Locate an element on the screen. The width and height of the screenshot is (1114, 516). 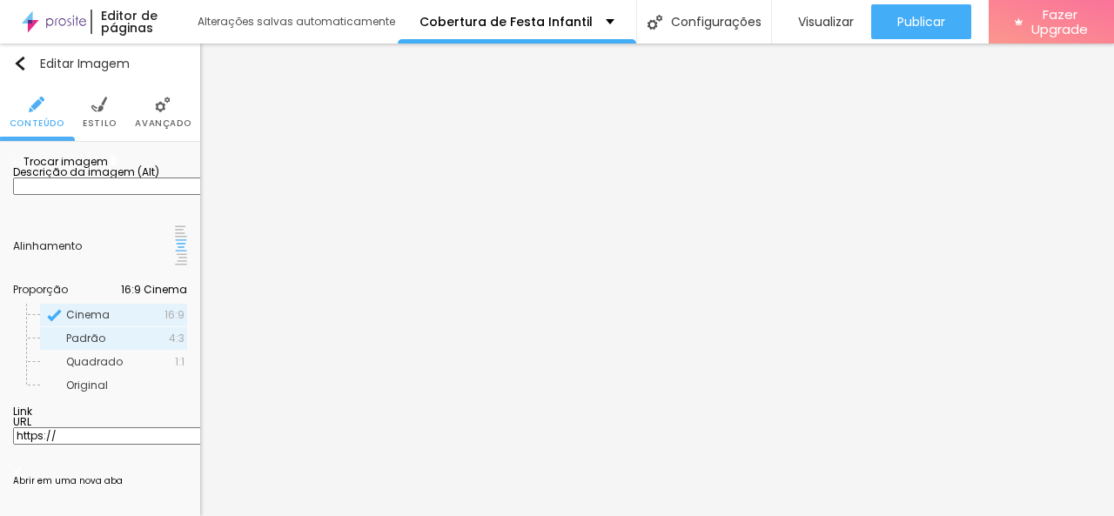
span: 4:3 is located at coordinates (177, 339).